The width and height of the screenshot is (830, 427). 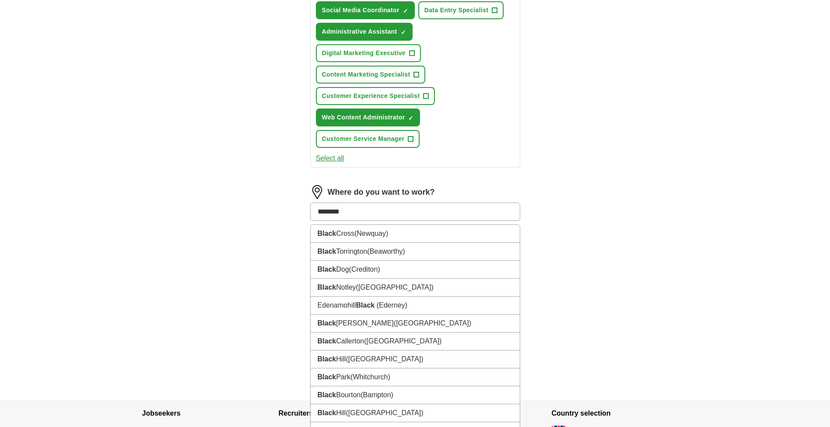 What do you see at coordinates (368, 117) in the screenshot?
I see `button: Web Content Administrator✓` at bounding box center [368, 117].